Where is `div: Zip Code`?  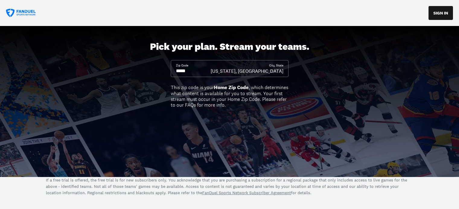 div: Zip Code is located at coordinates (182, 65).